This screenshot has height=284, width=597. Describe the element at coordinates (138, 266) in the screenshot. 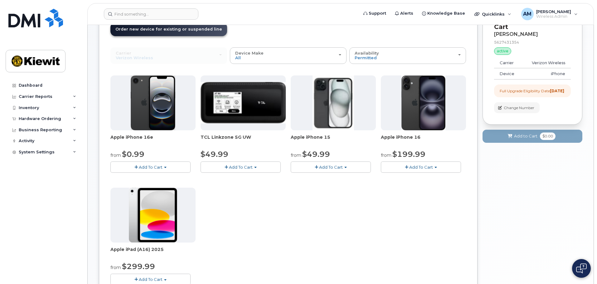

I see `span: $299.99` at that location.